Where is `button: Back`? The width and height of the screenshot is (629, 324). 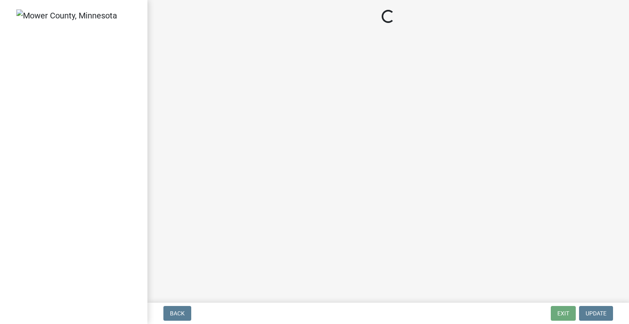
button: Back is located at coordinates (177, 313).